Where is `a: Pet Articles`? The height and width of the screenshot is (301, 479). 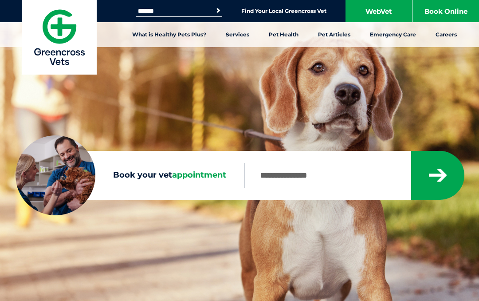
a: Pet Articles is located at coordinates (334, 35).